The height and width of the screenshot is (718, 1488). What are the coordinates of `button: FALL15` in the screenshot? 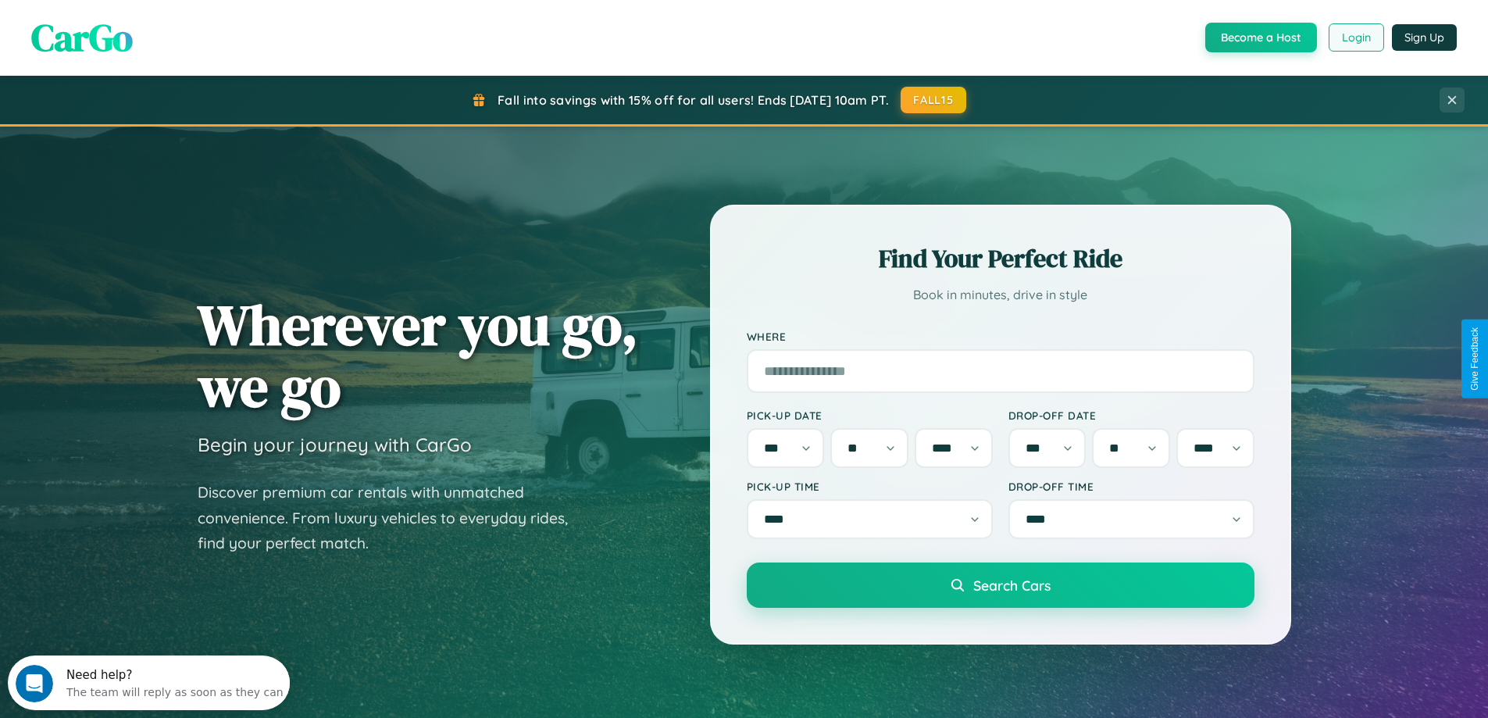 It's located at (933, 100).